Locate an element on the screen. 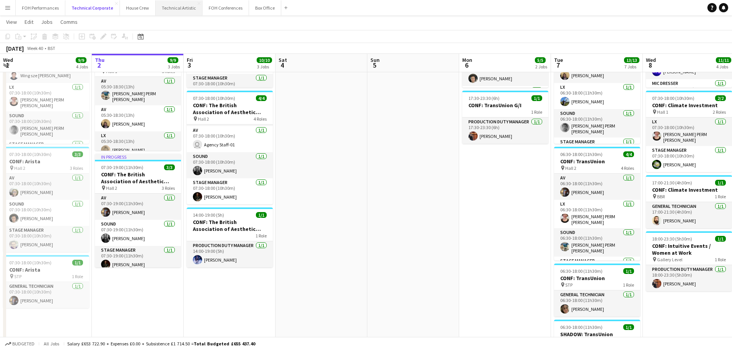  app-job-card: In progress05:30-18:30 (13h)5/5CONF: The British Association of Aesthetic Plastic Surgeons Hall 1... is located at coordinates (138, 94).